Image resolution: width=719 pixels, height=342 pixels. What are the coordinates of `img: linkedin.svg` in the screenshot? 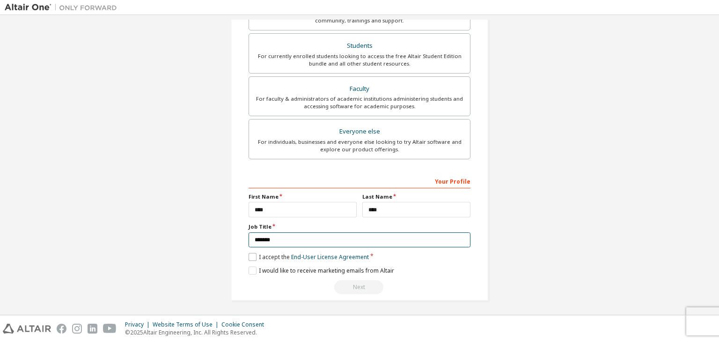 It's located at (92, 328).